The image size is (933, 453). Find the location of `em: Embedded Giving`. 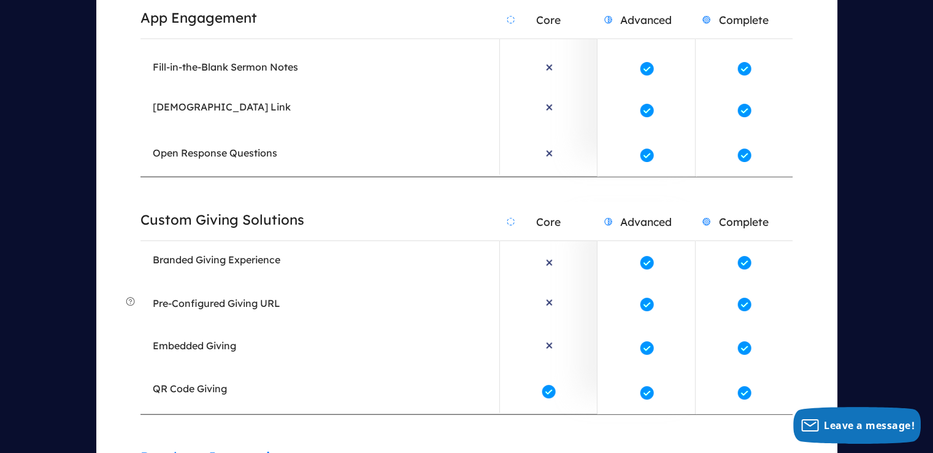

em: Embedded Giving is located at coordinates (194, 345).